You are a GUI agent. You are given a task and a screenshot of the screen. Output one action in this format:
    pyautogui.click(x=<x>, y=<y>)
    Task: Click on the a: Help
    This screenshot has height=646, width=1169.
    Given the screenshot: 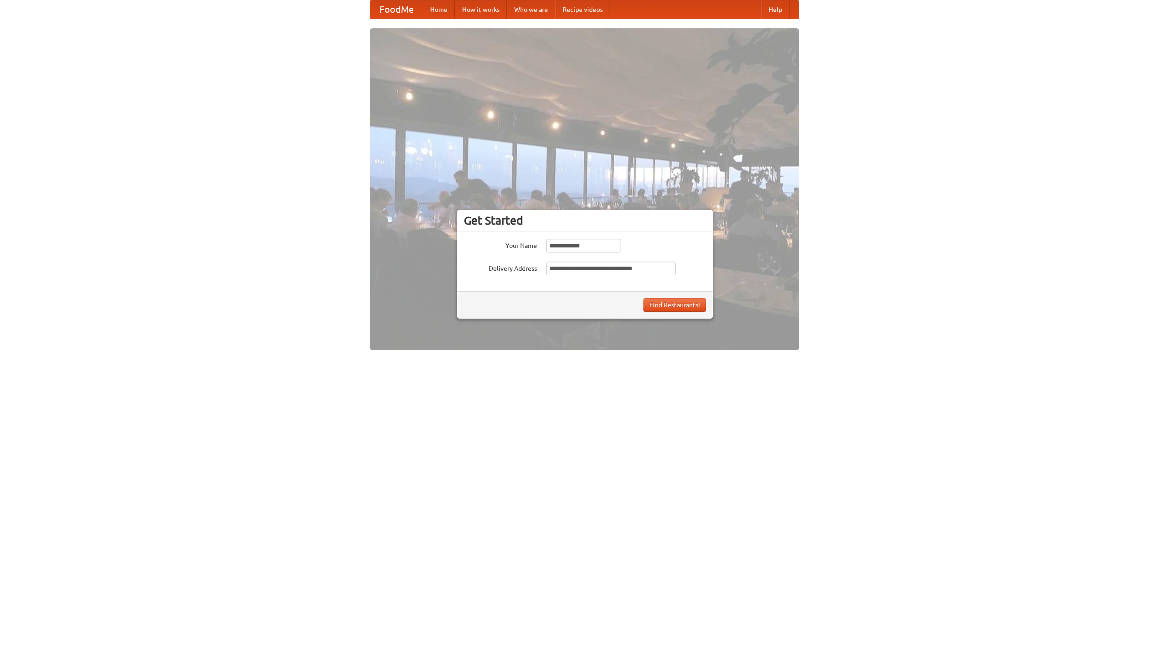 What is the action you would take?
    pyautogui.click(x=775, y=10)
    